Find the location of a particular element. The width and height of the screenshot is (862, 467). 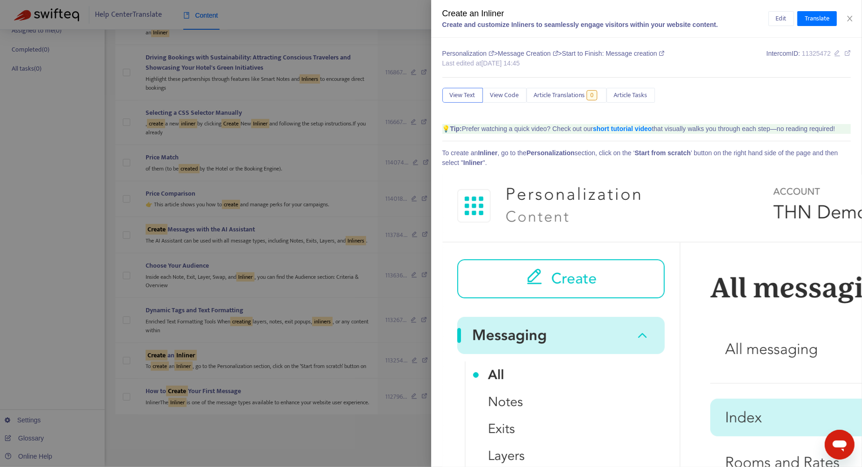

p: To create an , go to the section, click on the ‘ ’ button on the right hand side of the page and ... is located at coordinates (646, 158).